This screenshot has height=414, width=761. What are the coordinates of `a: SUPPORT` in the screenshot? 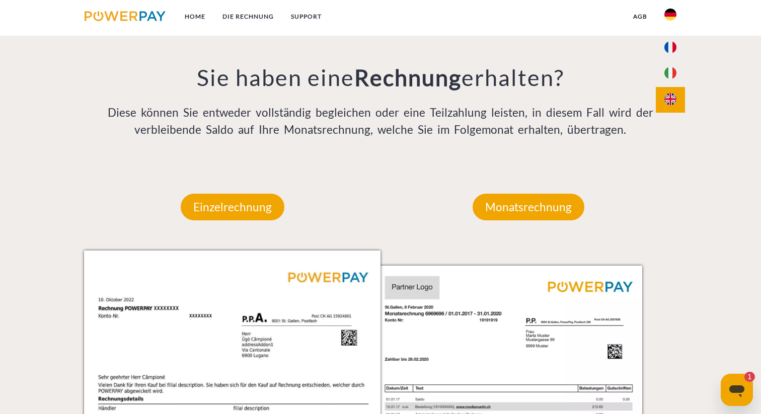 It's located at (306, 17).